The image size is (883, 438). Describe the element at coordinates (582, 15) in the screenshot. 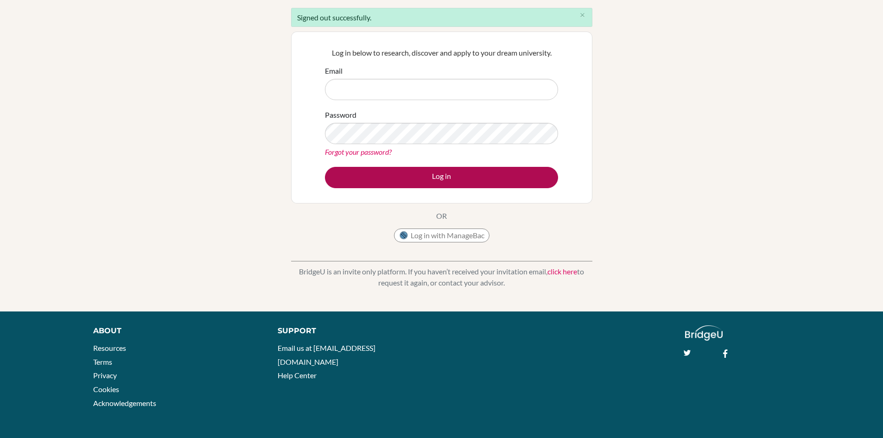

I see `i: close` at that location.